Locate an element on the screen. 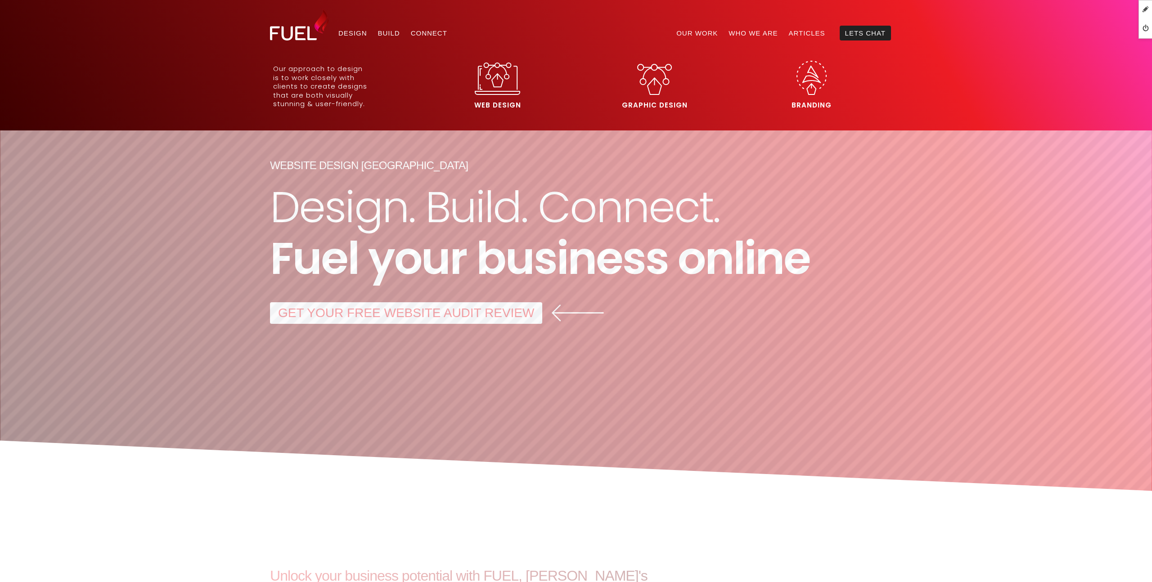 This screenshot has width=1152, height=582. p: Our approach to design is to work closely with clients to create designs that are both visually s... is located at coordinates (320, 86).